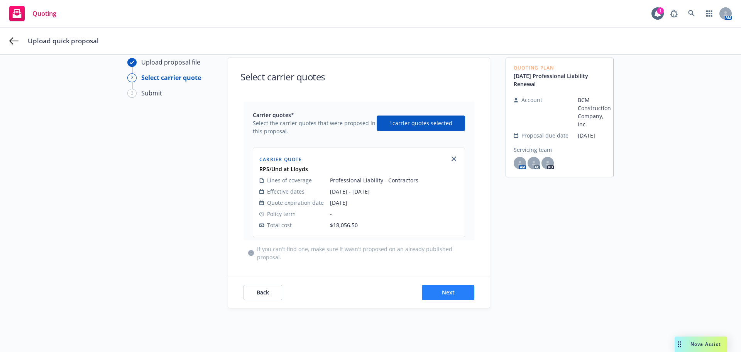  Describe the element at coordinates (545, 135) in the screenshot. I see `span: Proposal due date` at that location.